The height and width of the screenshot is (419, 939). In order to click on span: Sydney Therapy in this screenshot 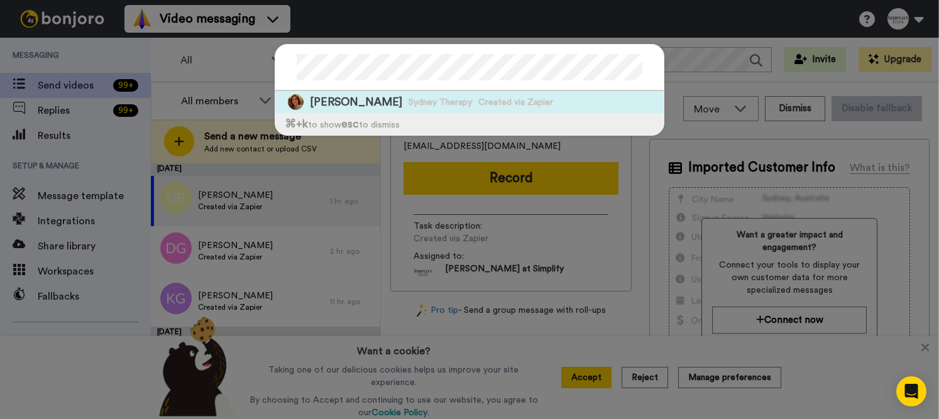, I will do `click(440, 102)`.